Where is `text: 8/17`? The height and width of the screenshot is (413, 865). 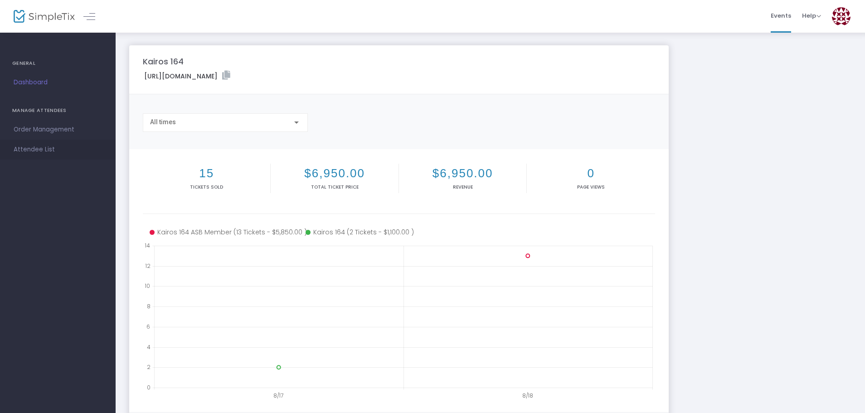 text: 8/17 is located at coordinates (278, 395).